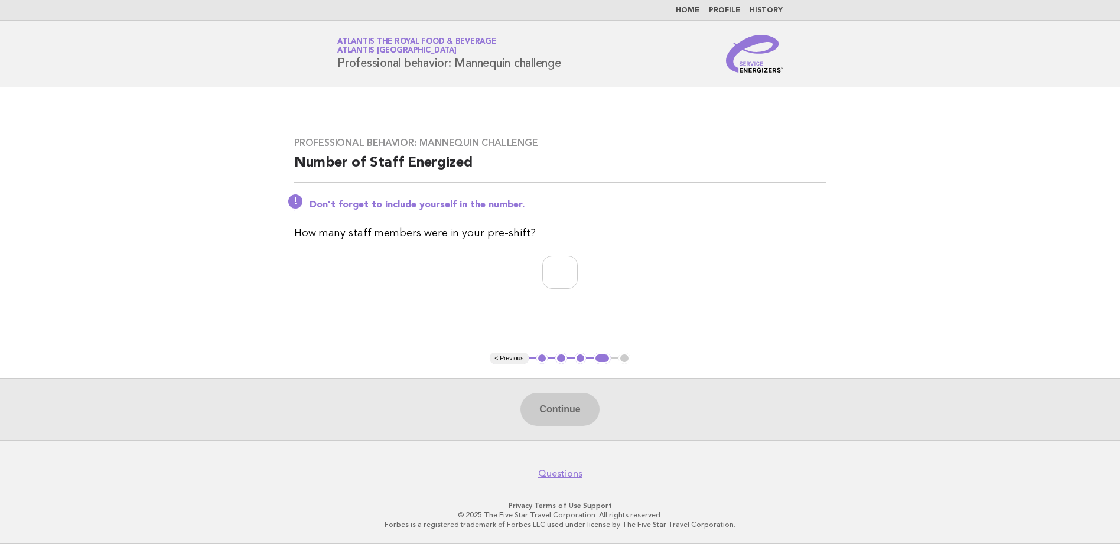 This screenshot has height=544, width=1120. What do you see at coordinates (560, 143) in the screenshot?
I see `h3: Professional behavior: Mannequin challenge` at bounding box center [560, 143].